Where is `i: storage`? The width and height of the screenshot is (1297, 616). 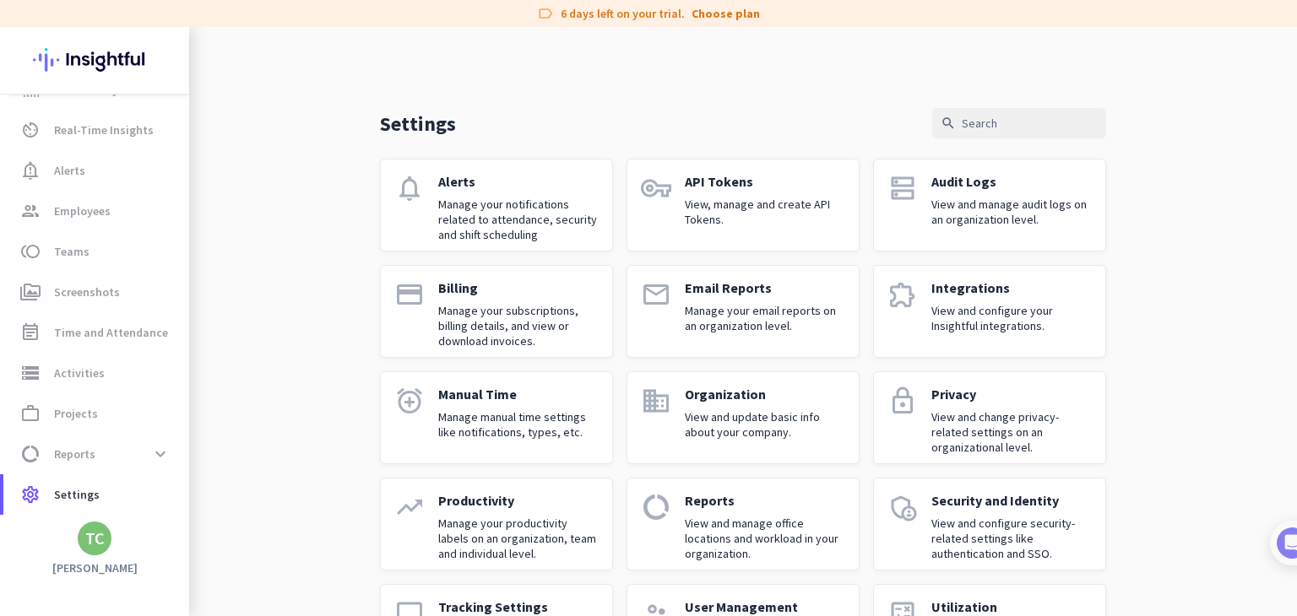
i: storage is located at coordinates (30, 373).